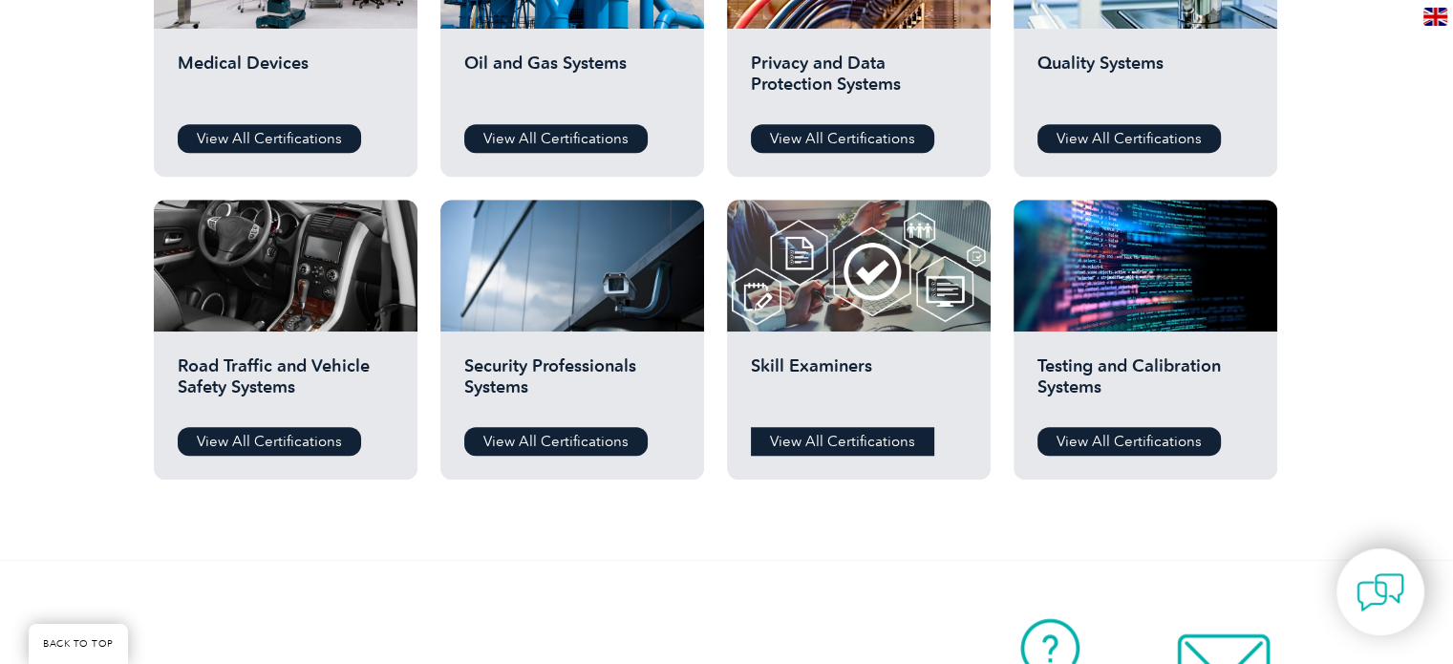  Describe the element at coordinates (1380, 592) in the screenshot. I see `img: contact-chat.png` at that location.